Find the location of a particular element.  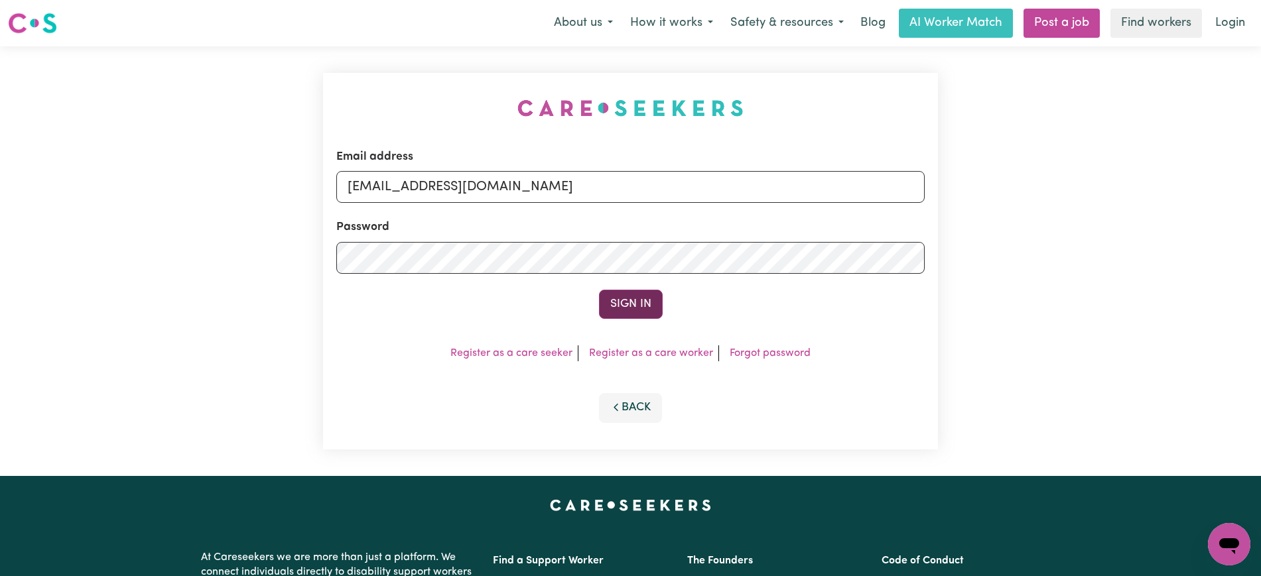

a: Post a job is located at coordinates (1061, 23).